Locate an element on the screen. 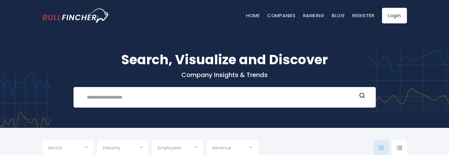 The width and height of the screenshot is (449, 155). img: icon-comp-grid.svg is located at coordinates (381, 148).